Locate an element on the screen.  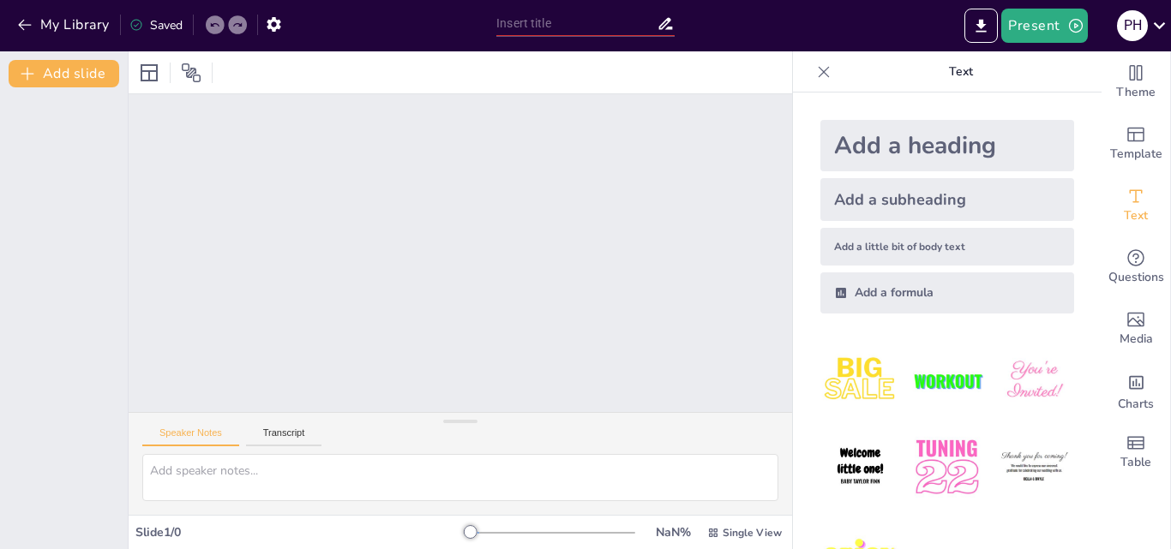
button: Present is located at coordinates (1044, 26).